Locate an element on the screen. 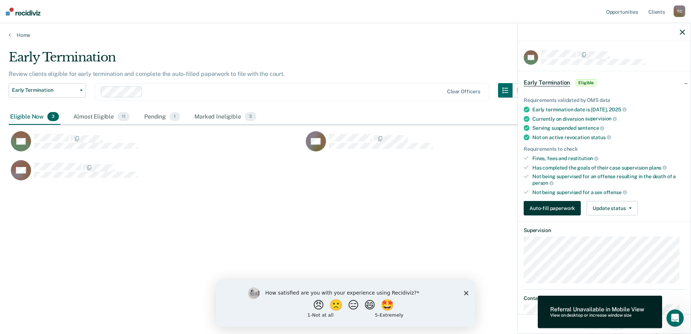  div: Fines, fees and is located at coordinates (609, 158).